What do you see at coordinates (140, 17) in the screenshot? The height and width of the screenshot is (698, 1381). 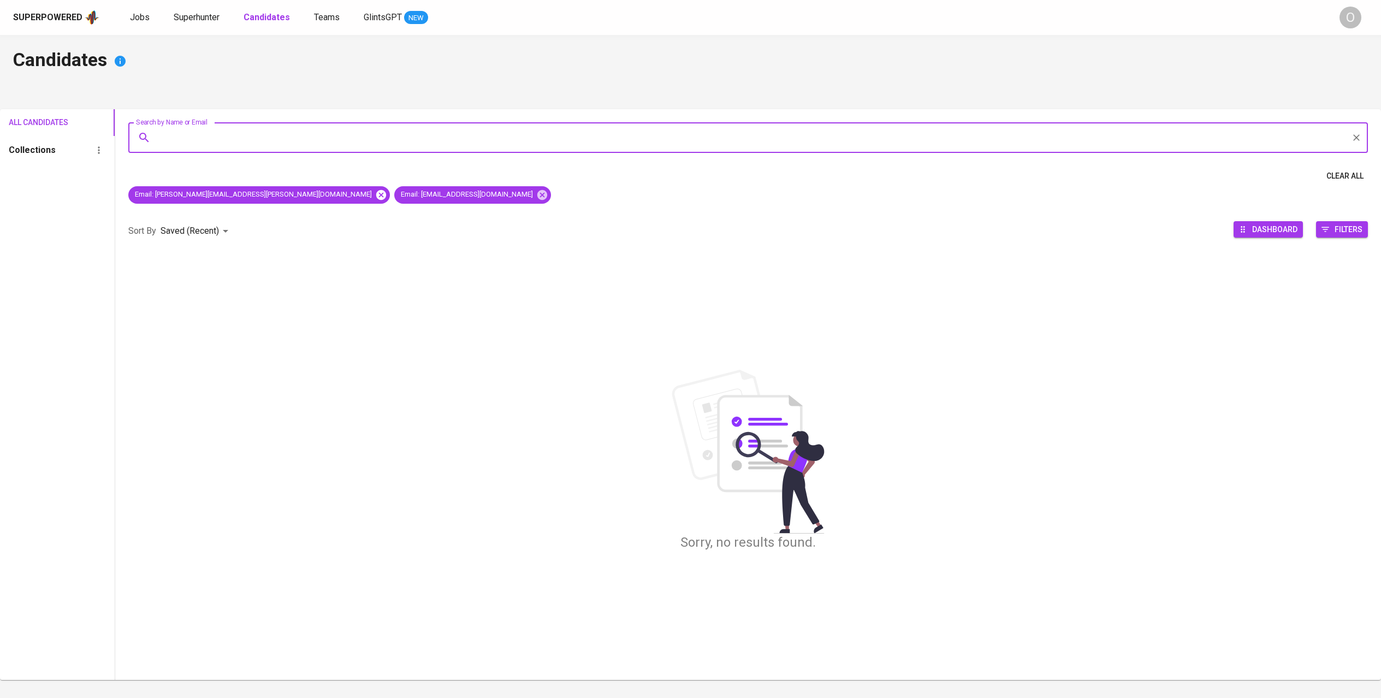 I see `span: Jobs` at bounding box center [140, 17].